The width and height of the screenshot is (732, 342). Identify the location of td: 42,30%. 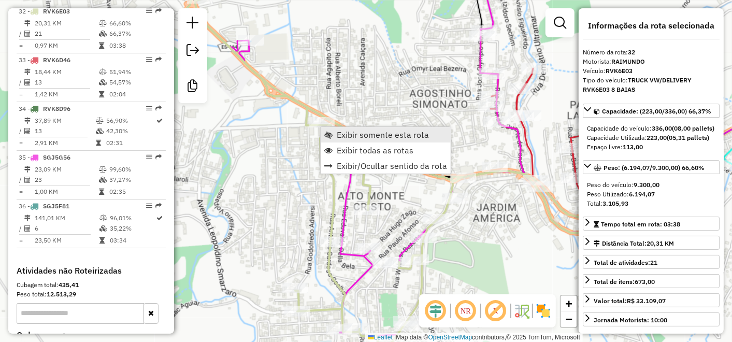
(130, 131).